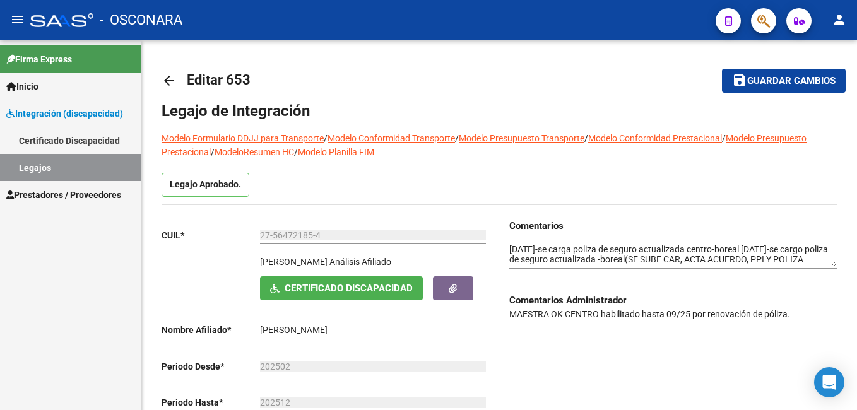 This screenshot has width=857, height=410. I want to click on a: ModeloResumen HC, so click(254, 152).